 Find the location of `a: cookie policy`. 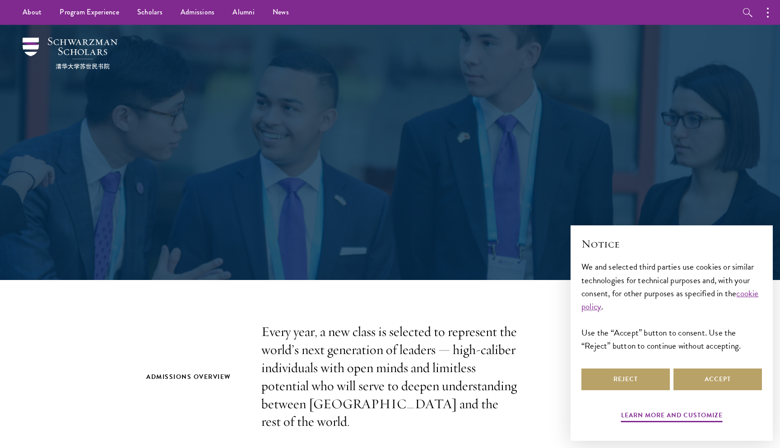

a: cookie policy is located at coordinates (669, 300).